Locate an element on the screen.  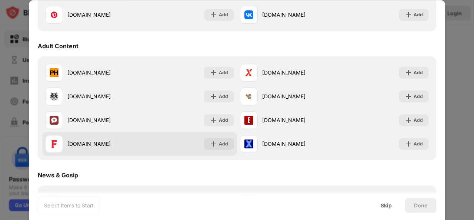
div: Adult Content is located at coordinates (58, 46).